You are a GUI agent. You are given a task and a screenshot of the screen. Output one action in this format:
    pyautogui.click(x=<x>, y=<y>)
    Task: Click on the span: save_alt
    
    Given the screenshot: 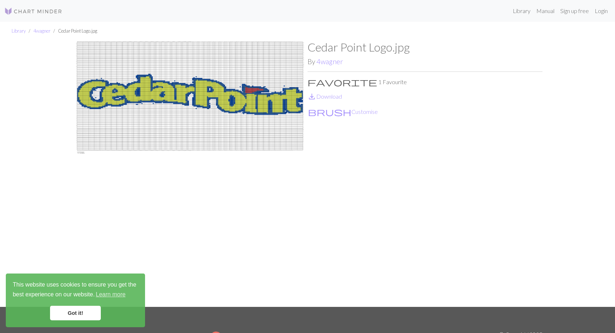 What is the action you would take?
    pyautogui.click(x=312, y=96)
    